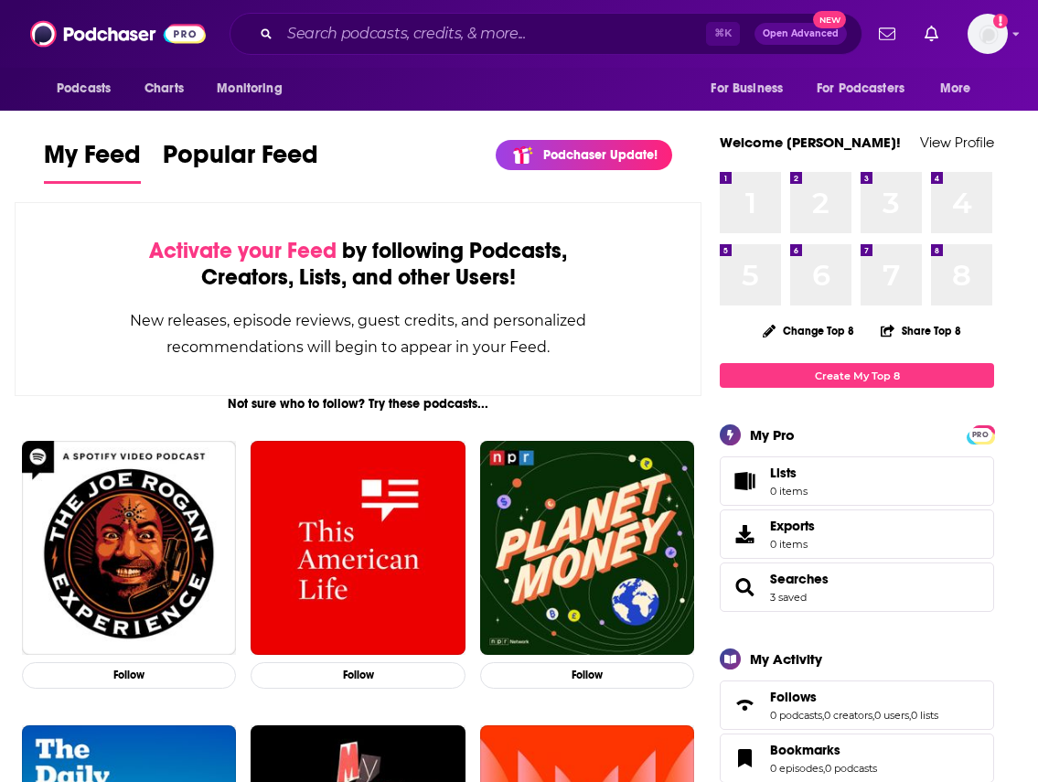 Image resolution: width=1038 pixels, height=782 pixels. I want to click on a: The Joe Rogan Experience, so click(129, 548).